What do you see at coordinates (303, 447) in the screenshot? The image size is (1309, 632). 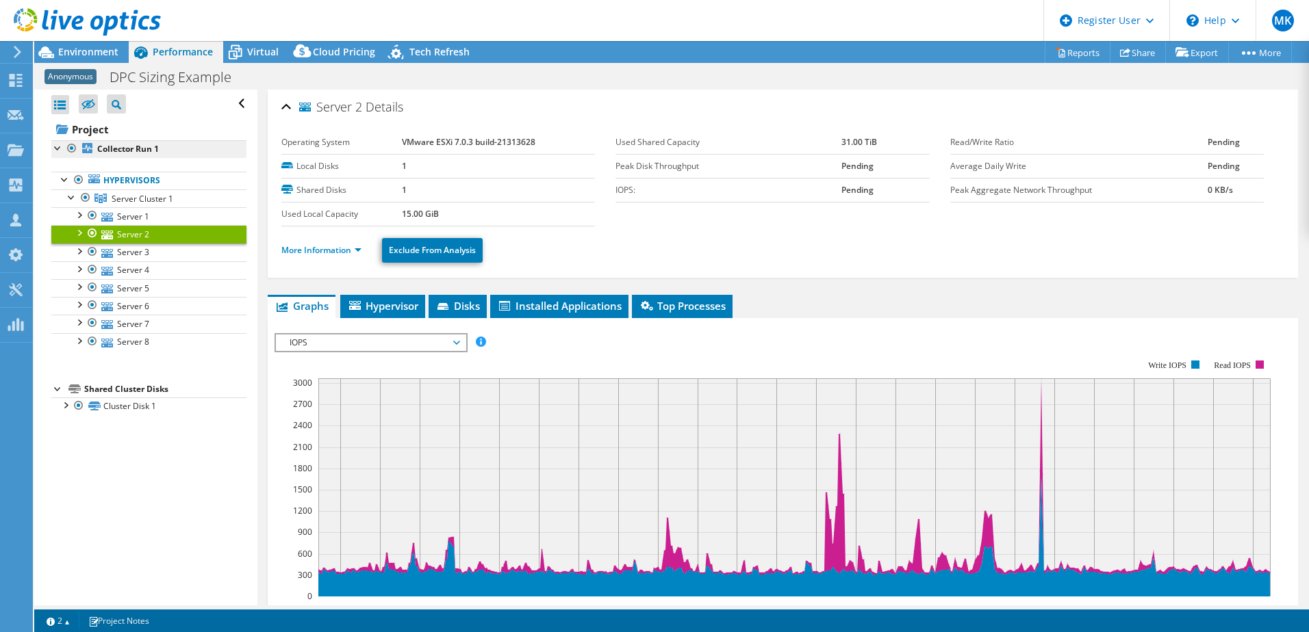 I see `text: 2100` at bounding box center [303, 447].